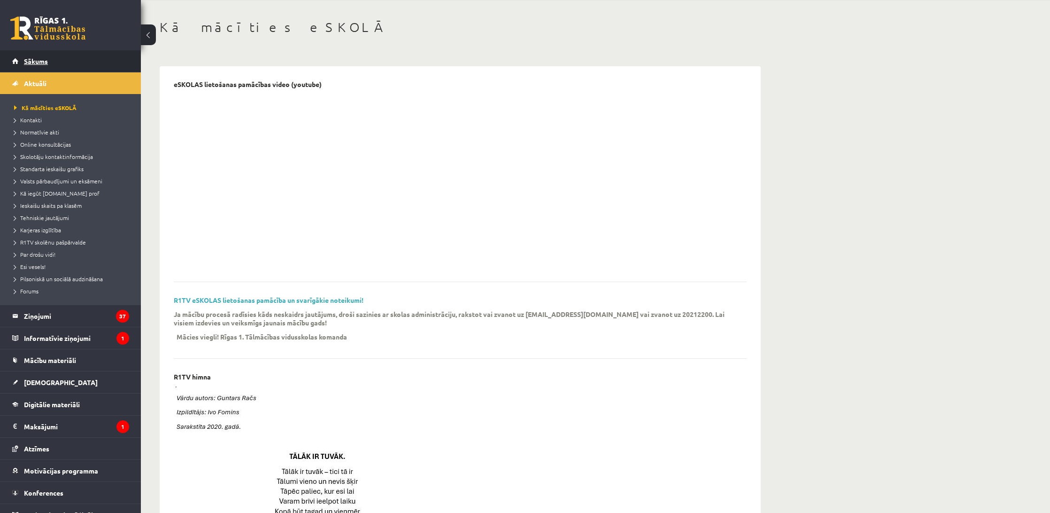  Describe the element at coordinates (36, 61) in the screenshot. I see `span: Sākums` at that location.